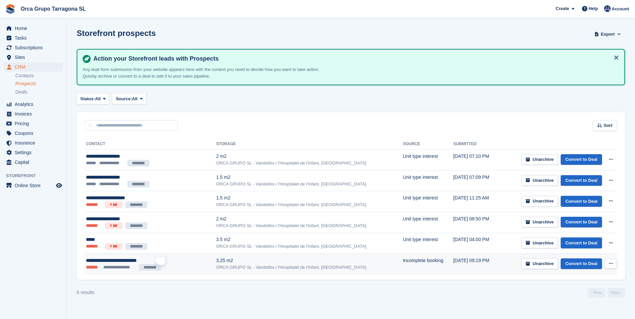 The image size is (635, 319). Describe the element at coordinates (39, 84) in the screenshot. I see `a: Prospects` at that location.